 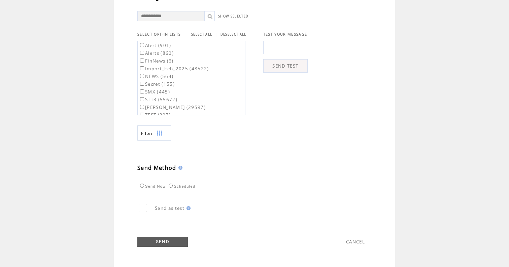 I want to click on a: DESELECT ALL, so click(x=233, y=34).